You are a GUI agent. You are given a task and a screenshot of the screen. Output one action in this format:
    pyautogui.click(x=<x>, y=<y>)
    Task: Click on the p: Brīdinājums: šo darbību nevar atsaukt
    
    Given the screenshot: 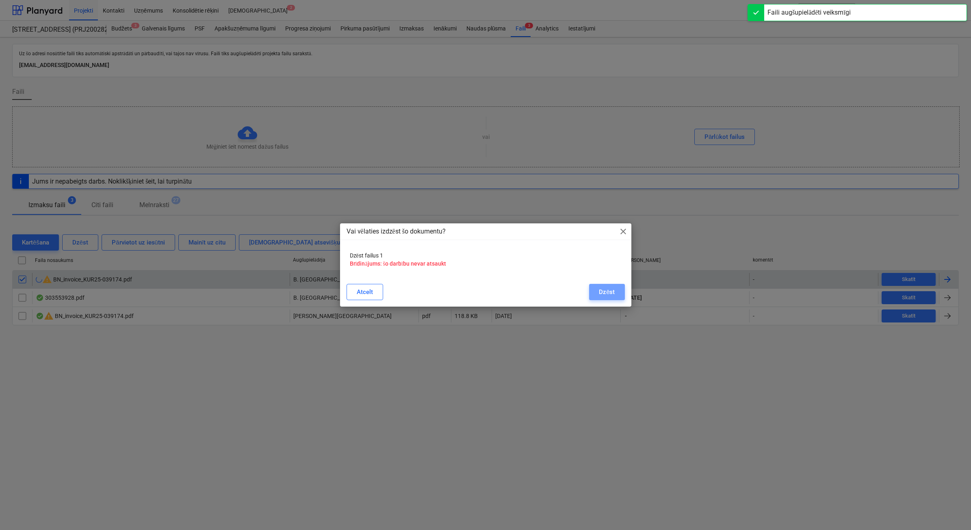 What is the action you would take?
    pyautogui.click(x=485, y=264)
    